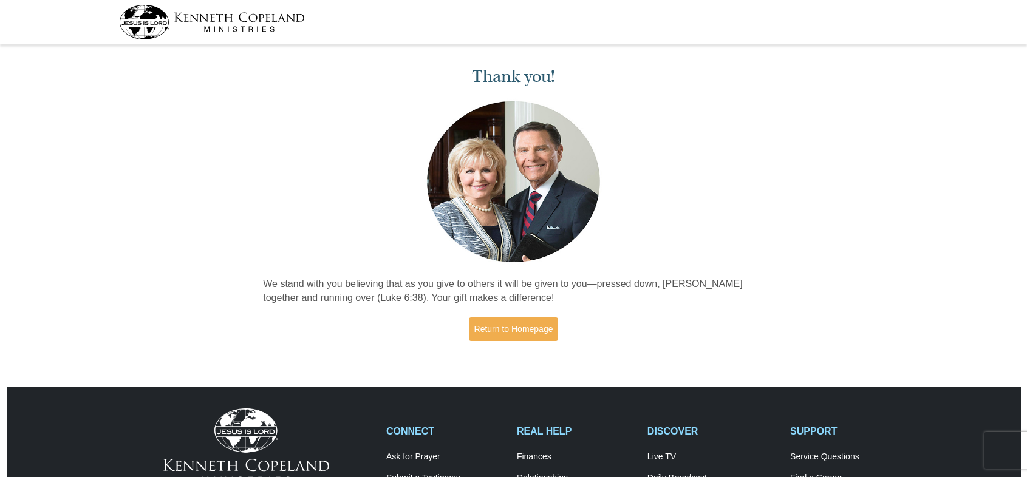 Image resolution: width=1027 pixels, height=477 pixels. What do you see at coordinates (212, 22) in the screenshot?
I see `img: kcm-header-logo.svg` at bounding box center [212, 22].